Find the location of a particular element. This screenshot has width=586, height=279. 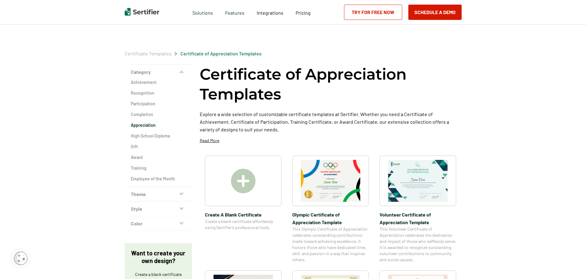

img: Volunteer Certificate of Appreciation Template is located at coordinates (418, 181).